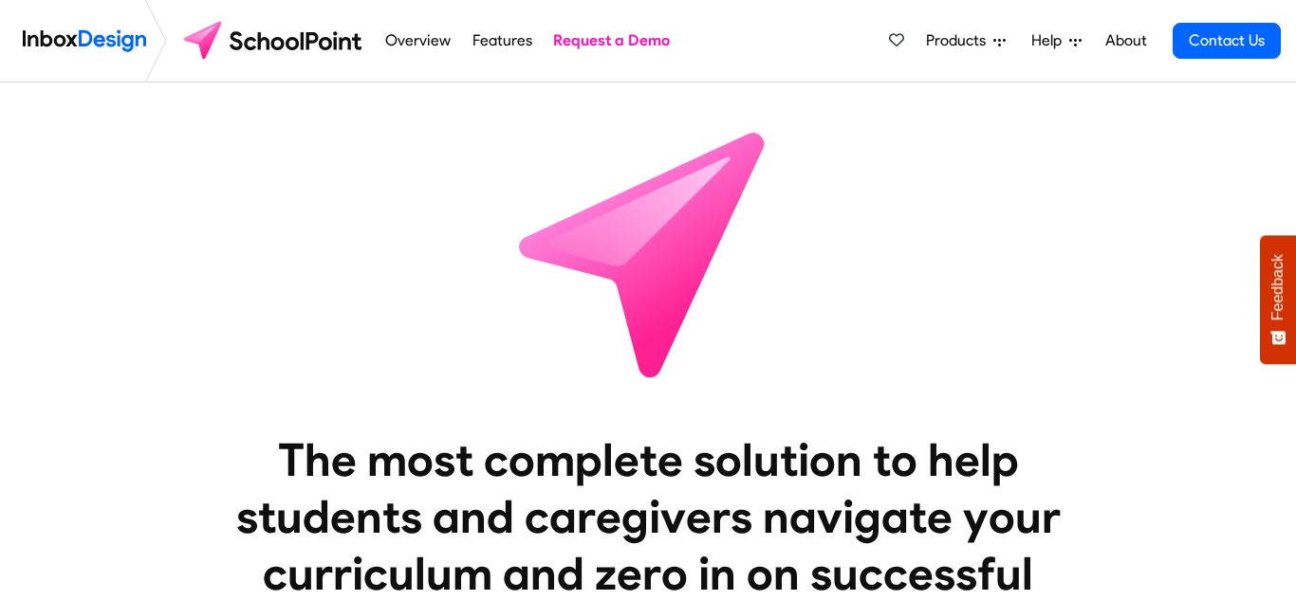  What do you see at coordinates (1125, 41) in the screenshot?
I see `a: About` at bounding box center [1125, 41].